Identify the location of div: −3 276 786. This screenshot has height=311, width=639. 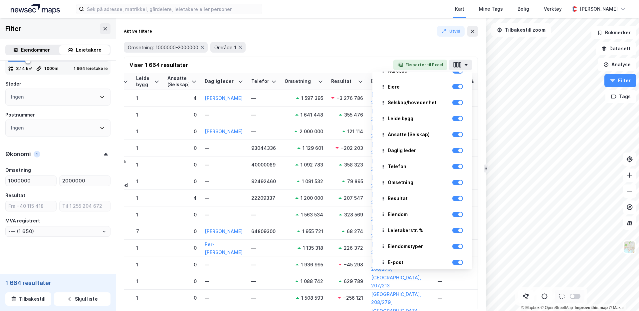
(350, 98).